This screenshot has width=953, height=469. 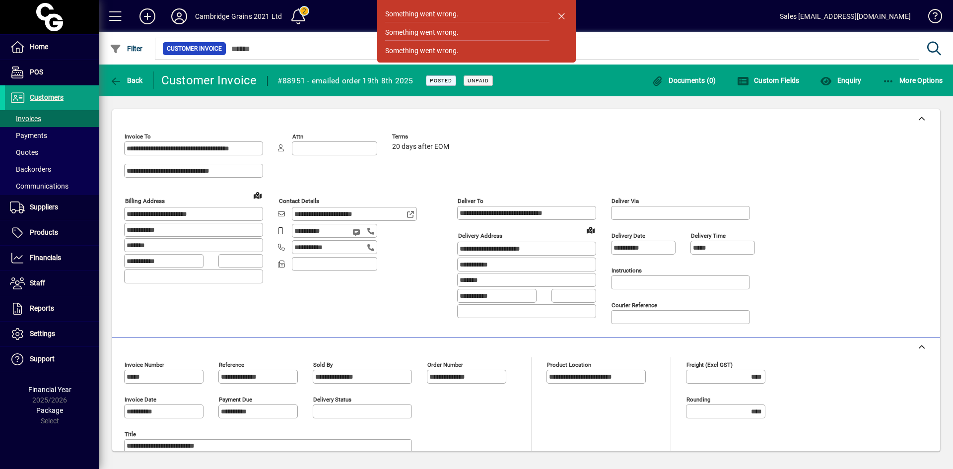 I want to click on mat-label: Sold by, so click(x=323, y=365).